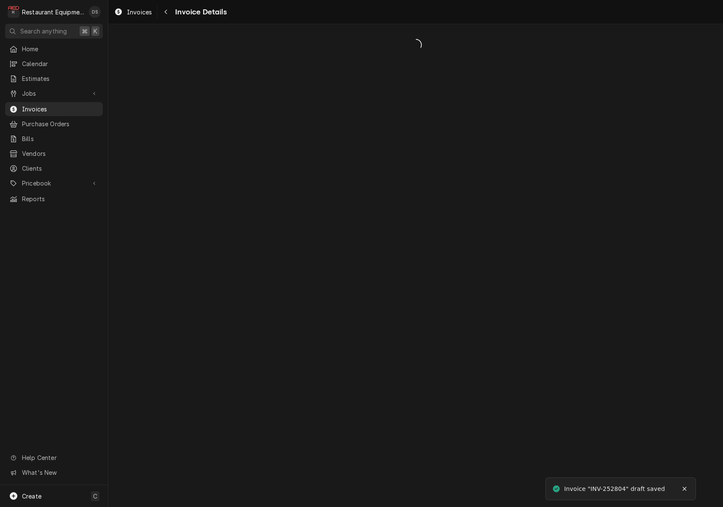  What do you see at coordinates (416, 45) in the screenshot?
I see `span: Loading...` at bounding box center [416, 45].